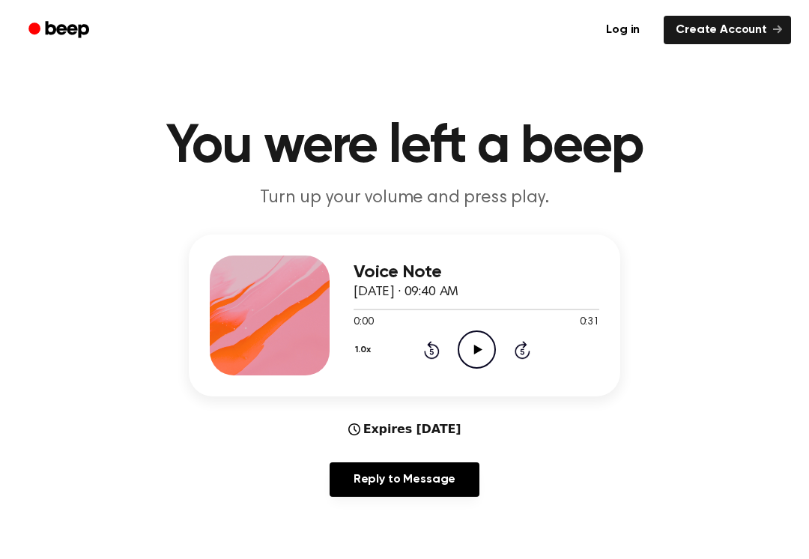 This screenshot has height=559, width=809. What do you see at coordinates (405, 147) in the screenshot?
I see `h1: You were left a beep` at bounding box center [405, 147].